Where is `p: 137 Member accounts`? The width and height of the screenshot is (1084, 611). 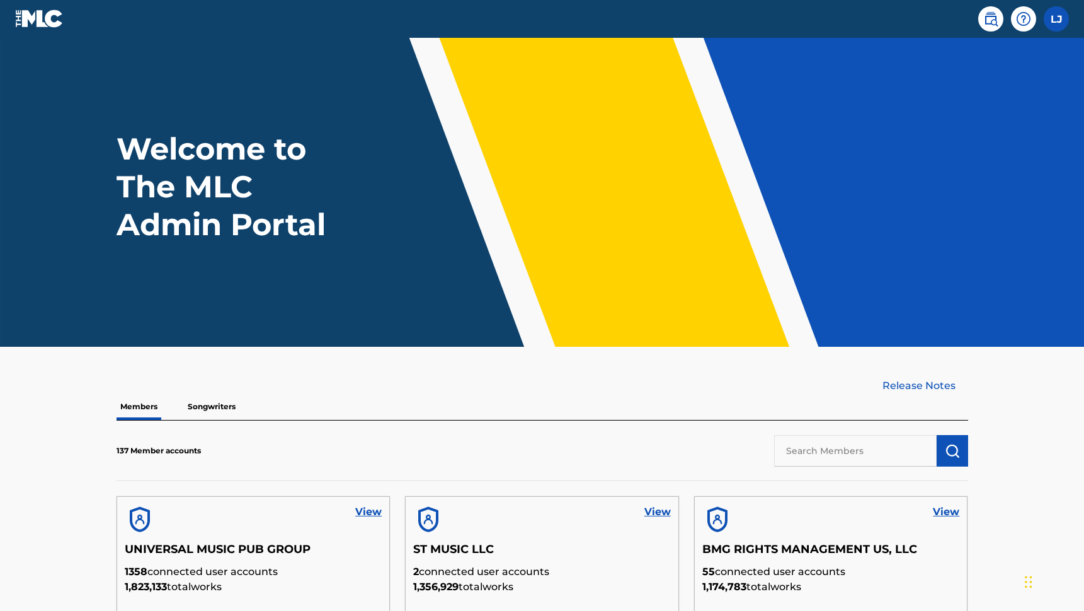 p: 137 Member accounts is located at coordinates (159, 451).